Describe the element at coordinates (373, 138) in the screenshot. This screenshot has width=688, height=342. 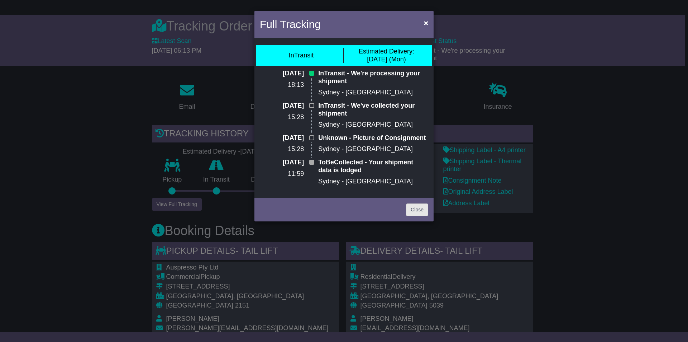
I see `p: Unknown - Picture of Consignment` at that location.